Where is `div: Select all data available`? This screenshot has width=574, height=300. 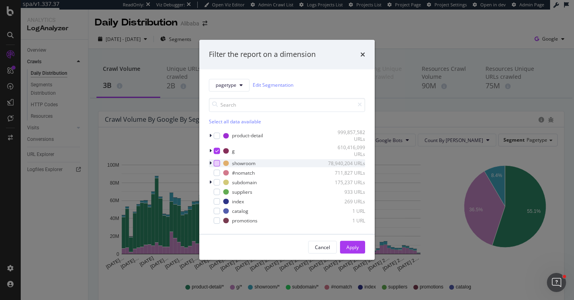 div: Select all data available is located at coordinates (287, 122).